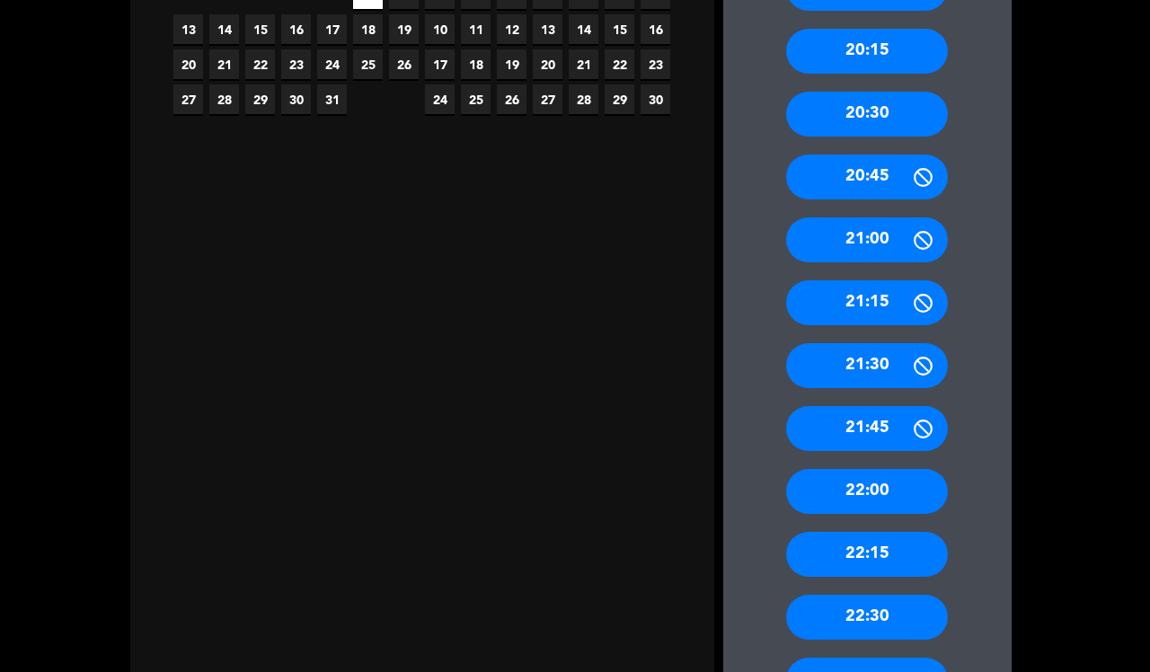 The height and width of the screenshot is (672, 1150). I want to click on div: 21:45, so click(867, 429).